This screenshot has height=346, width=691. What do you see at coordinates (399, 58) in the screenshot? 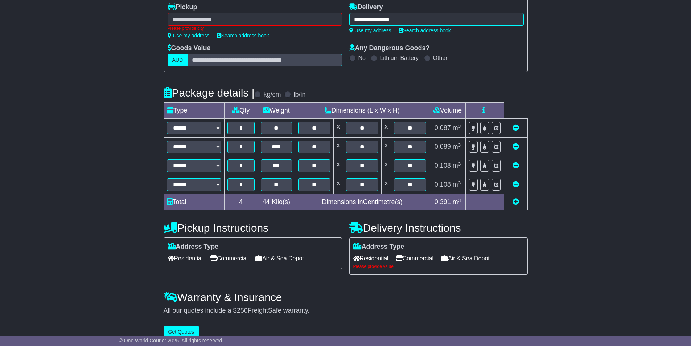
I see `label: Lithium Battery` at bounding box center [399, 58].